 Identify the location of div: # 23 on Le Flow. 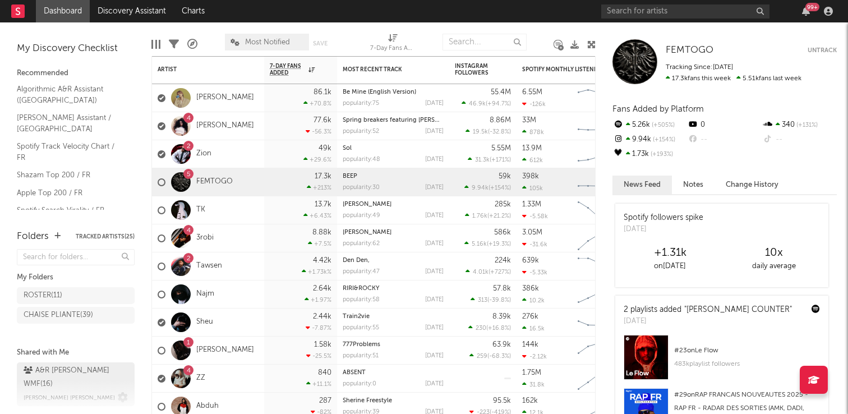
(747, 351).